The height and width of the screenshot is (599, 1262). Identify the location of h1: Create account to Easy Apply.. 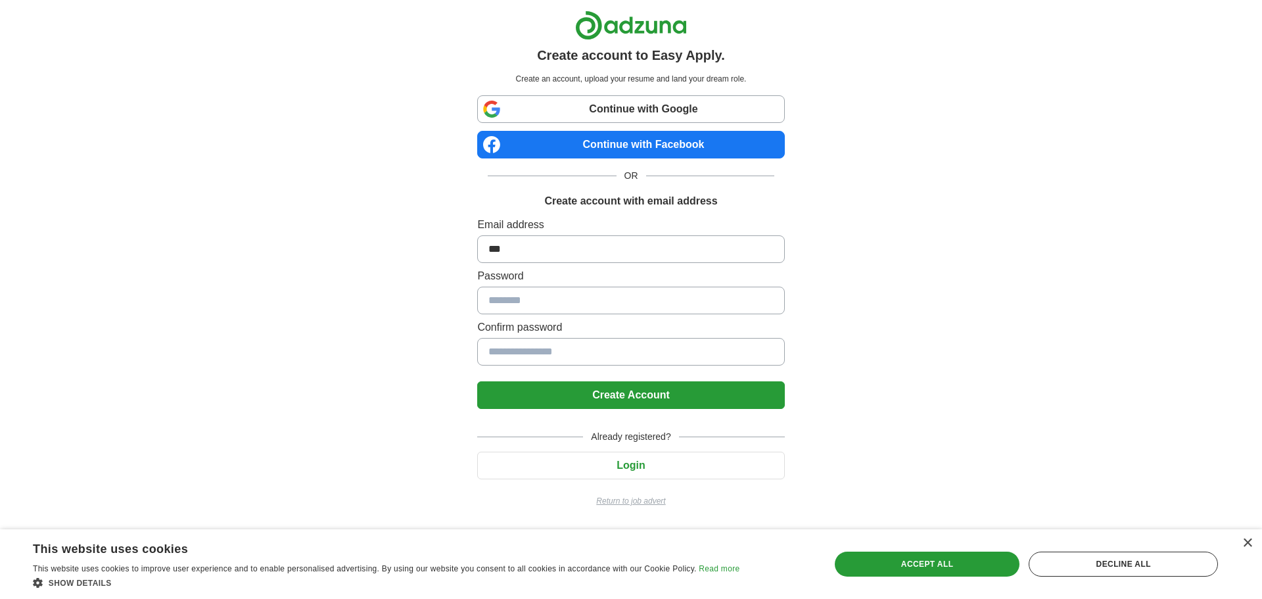
(631, 55).